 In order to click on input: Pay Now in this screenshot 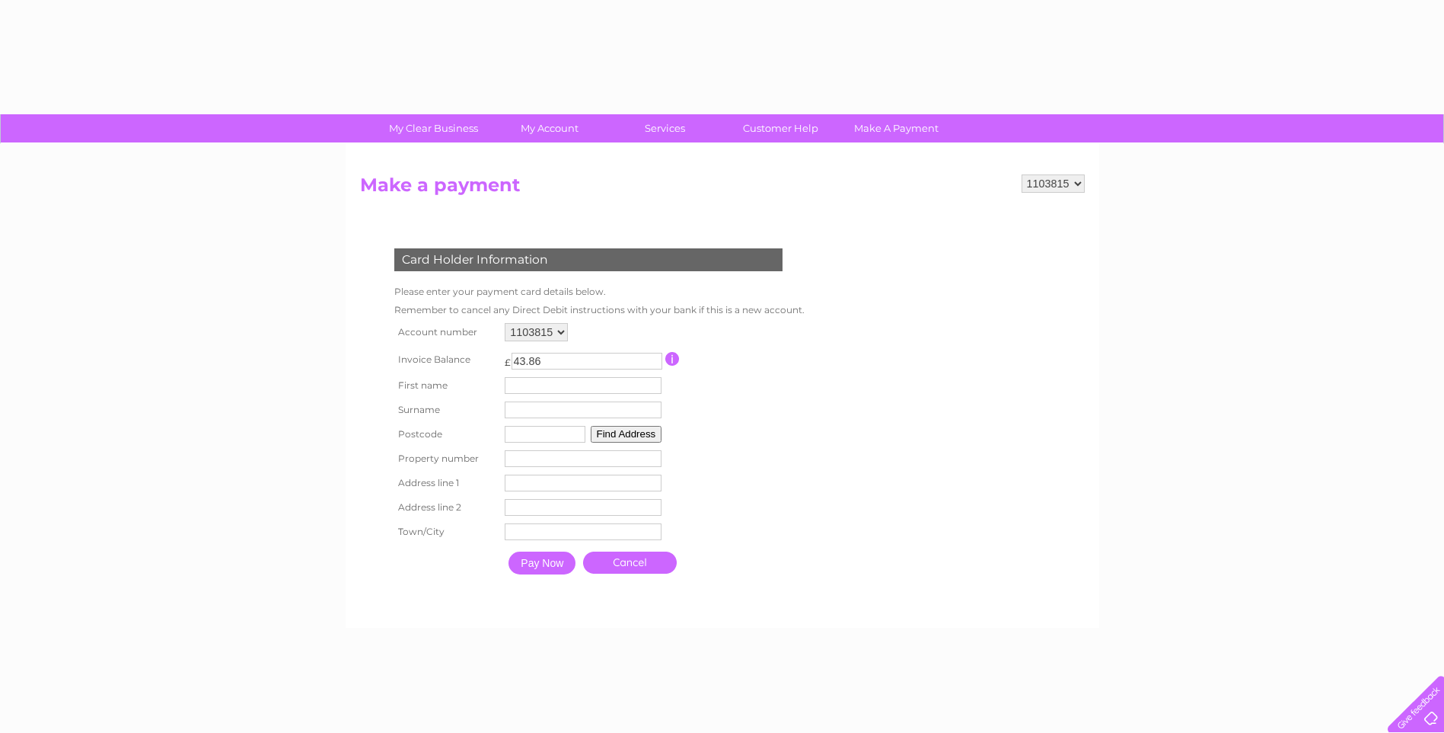, I will do `click(542, 563)`.